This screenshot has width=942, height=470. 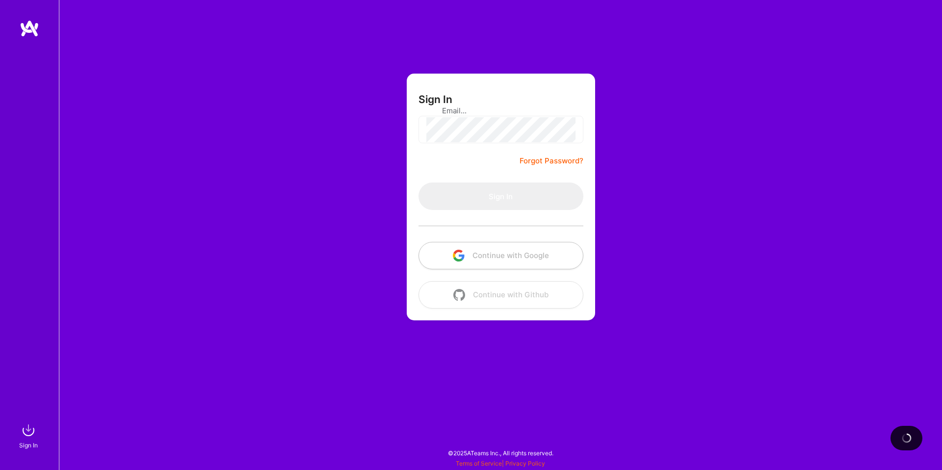 What do you see at coordinates (28, 445) in the screenshot?
I see `div: Sign In` at bounding box center [28, 445].